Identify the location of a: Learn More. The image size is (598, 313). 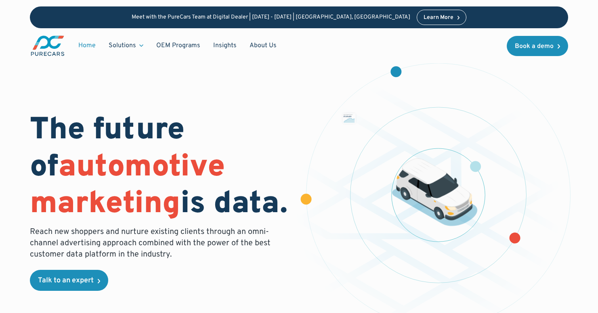
(442, 17).